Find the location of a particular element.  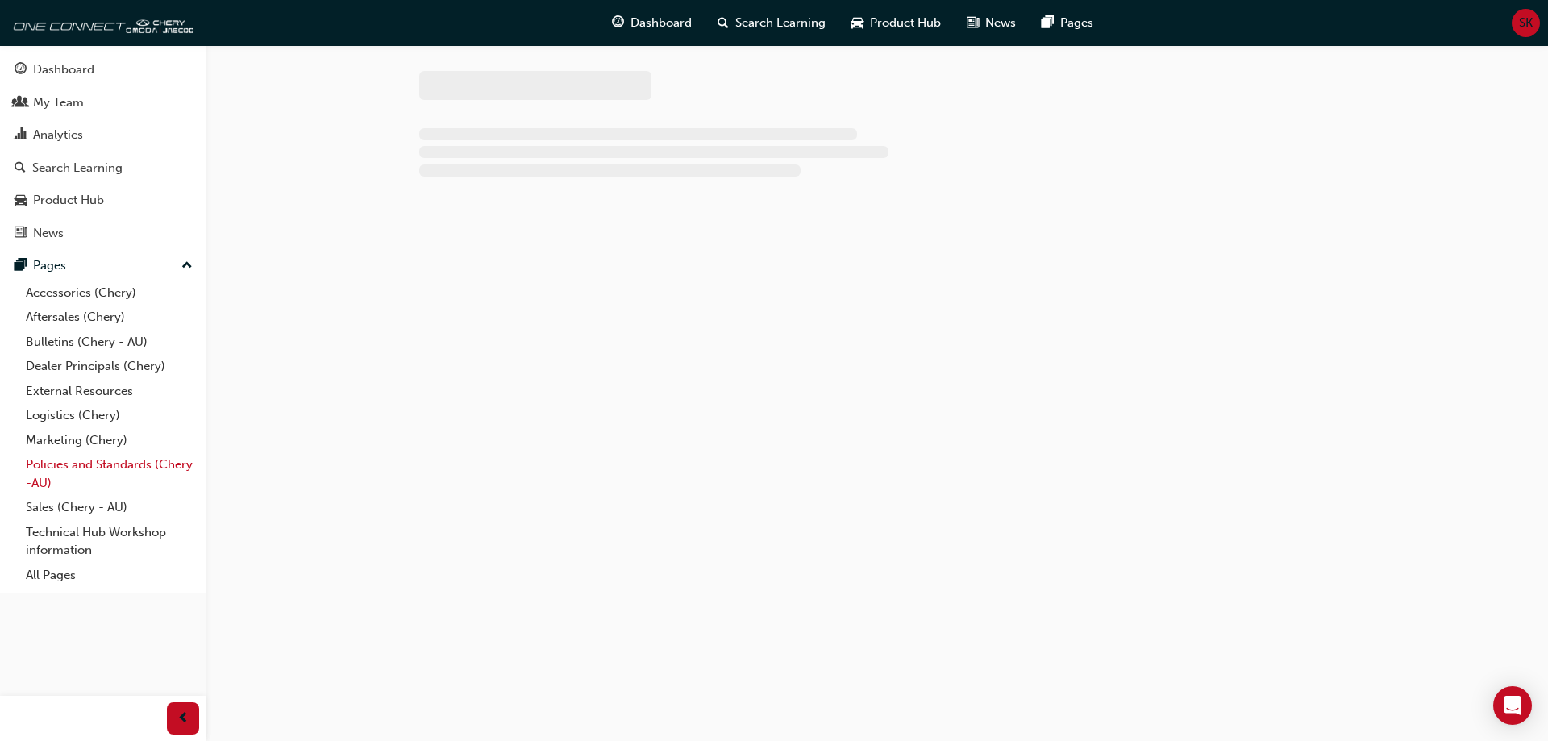

a: oneconnect is located at coordinates (101, 23).